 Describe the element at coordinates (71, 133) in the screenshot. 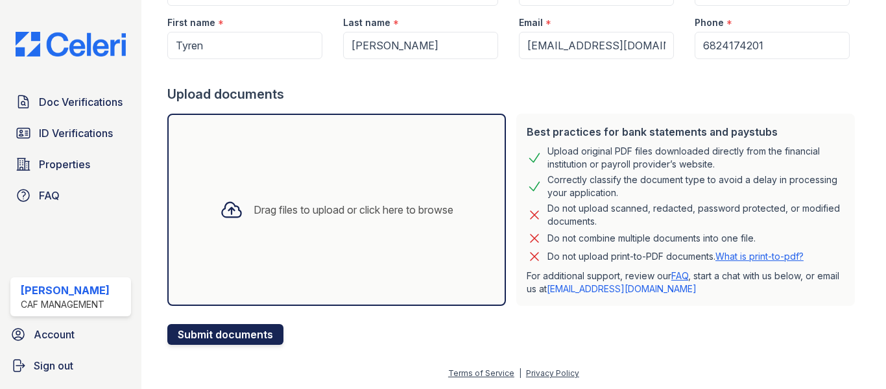

I see `a: ID Verifications` at that location.